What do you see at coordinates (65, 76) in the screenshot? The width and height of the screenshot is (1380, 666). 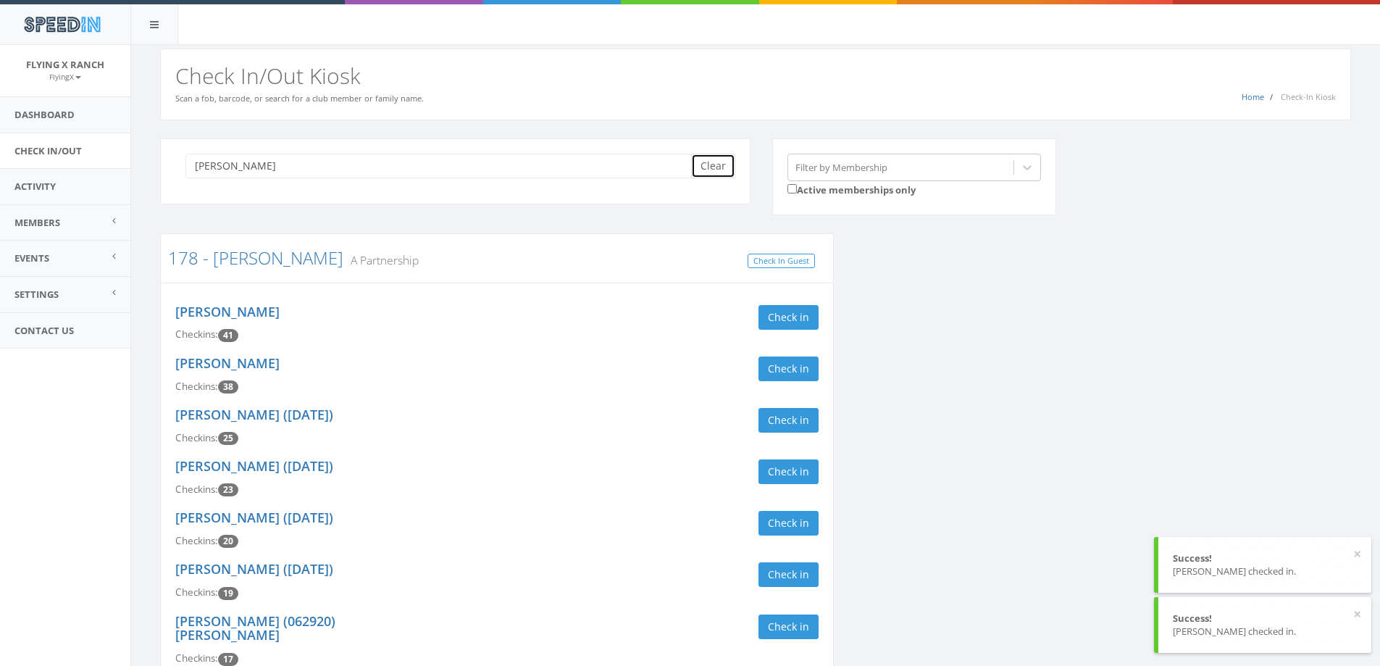 I see `a: FlyingX` at bounding box center [65, 76].